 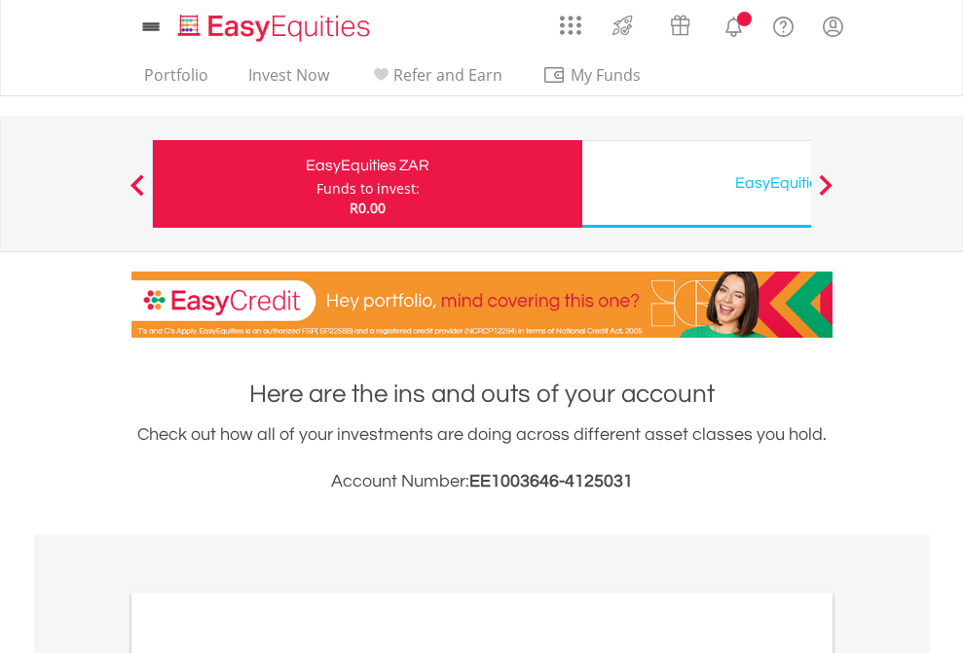 What do you see at coordinates (368, 189) in the screenshot?
I see `div: Funds to invest:` at bounding box center [368, 189].